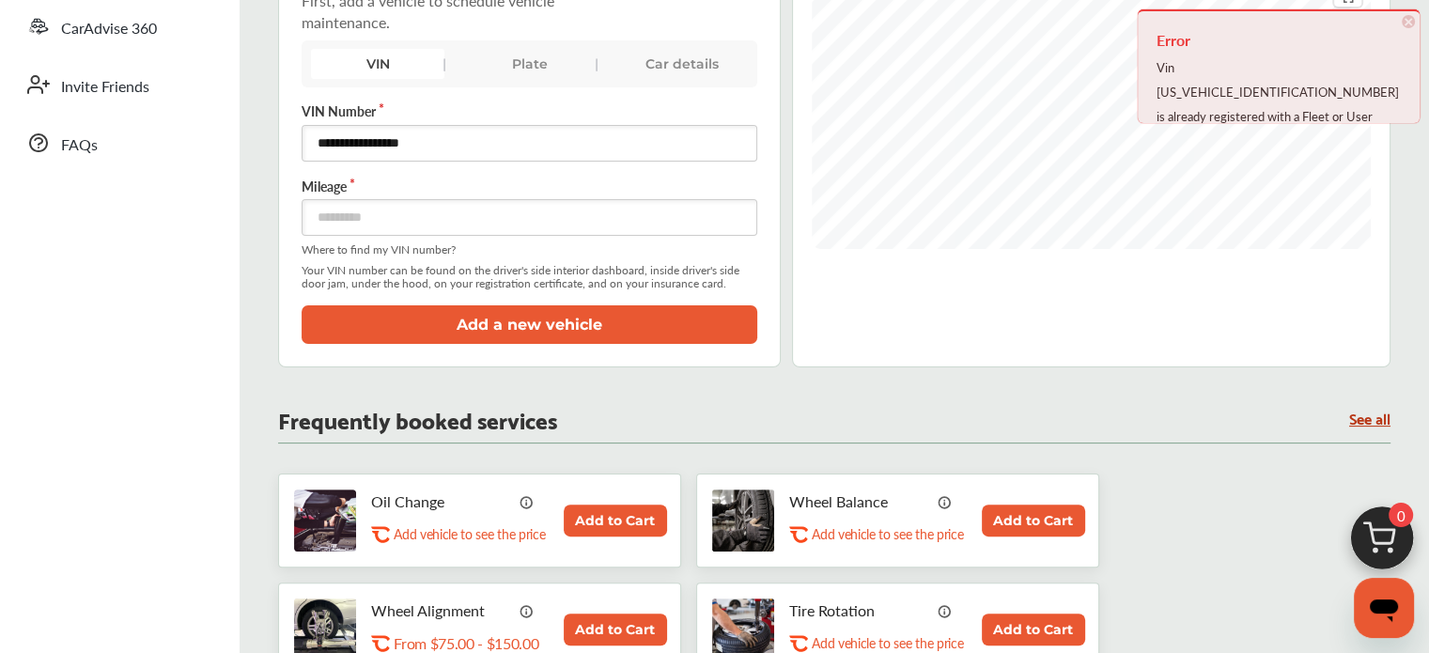 The image size is (1429, 653). Describe the element at coordinates (1279, 40) in the screenshot. I see `h4: Error` at that location.